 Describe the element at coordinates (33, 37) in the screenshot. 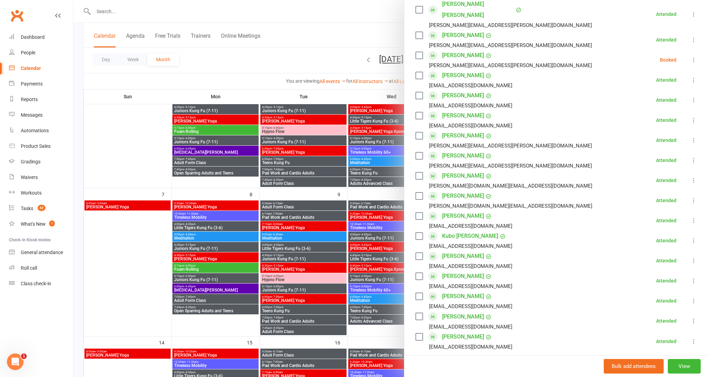

I see `div: Dashboard` at that location.